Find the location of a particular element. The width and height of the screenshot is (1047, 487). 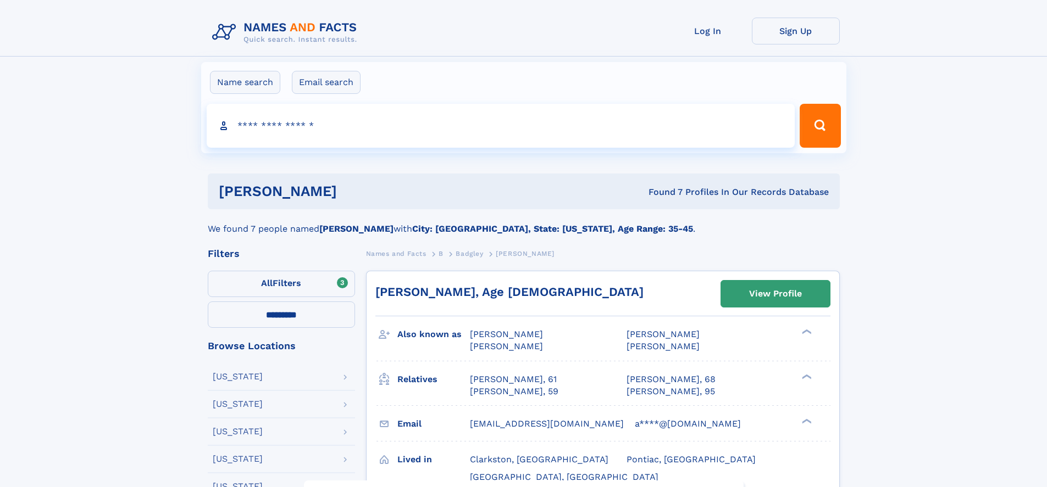

a: View Profile is located at coordinates (775, 294).